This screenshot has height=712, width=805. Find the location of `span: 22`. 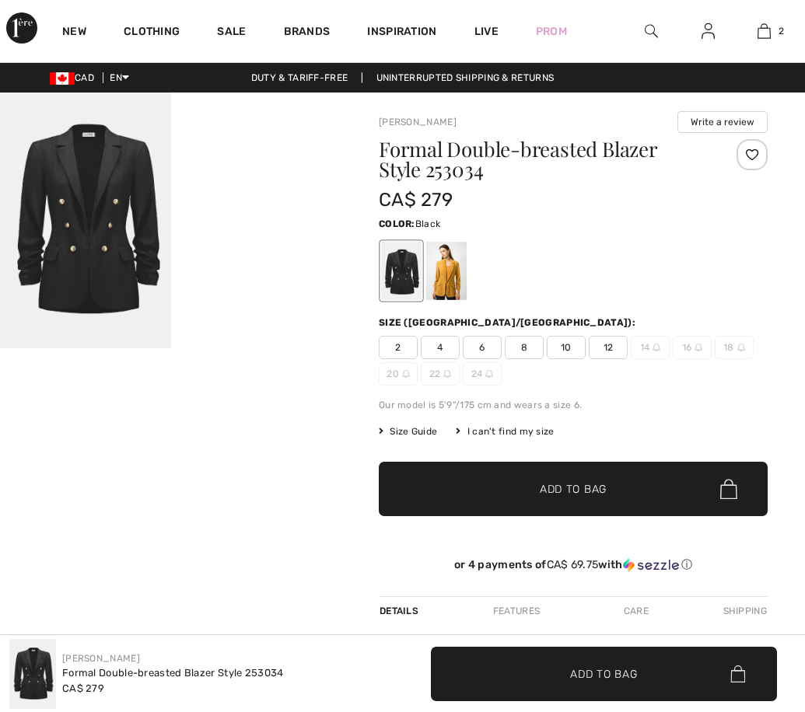

span: 22 is located at coordinates (440, 374).